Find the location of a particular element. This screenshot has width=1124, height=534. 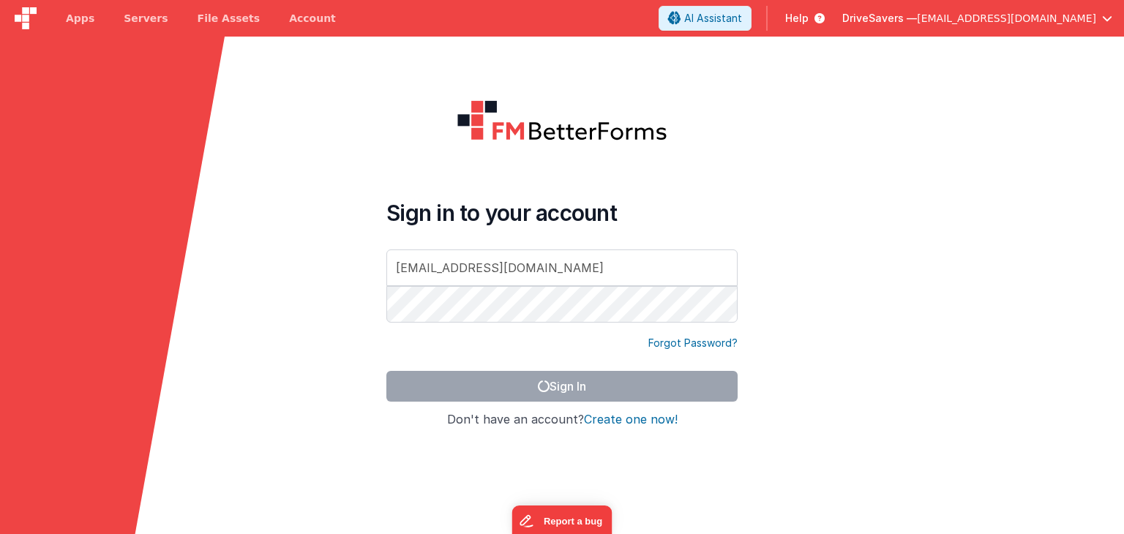

h4: Don't have an account? is located at coordinates (562, 420).